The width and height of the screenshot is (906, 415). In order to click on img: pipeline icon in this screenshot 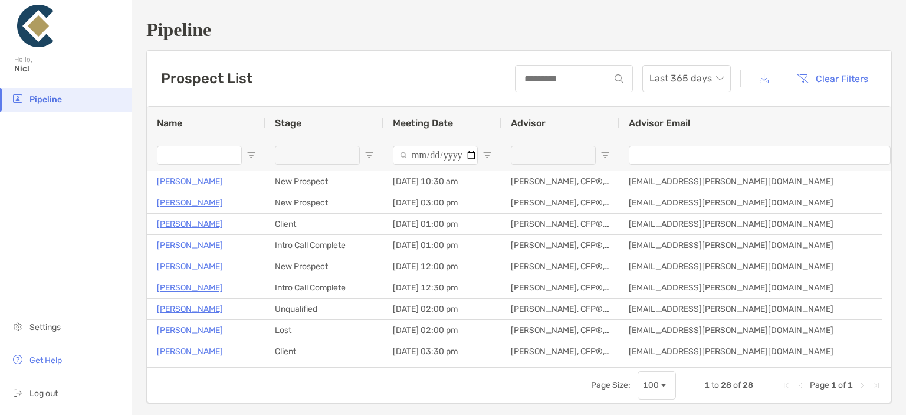, I will do `click(18, 99)`.